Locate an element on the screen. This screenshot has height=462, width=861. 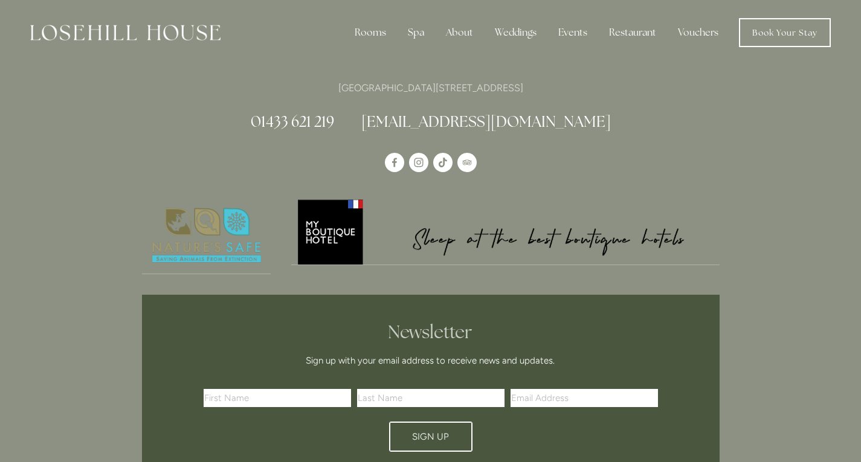
input: Last Name is located at coordinates (431, 398).